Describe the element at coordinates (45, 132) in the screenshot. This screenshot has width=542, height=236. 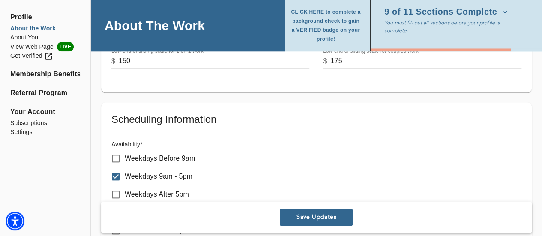
I see `li: Settings` at that location.